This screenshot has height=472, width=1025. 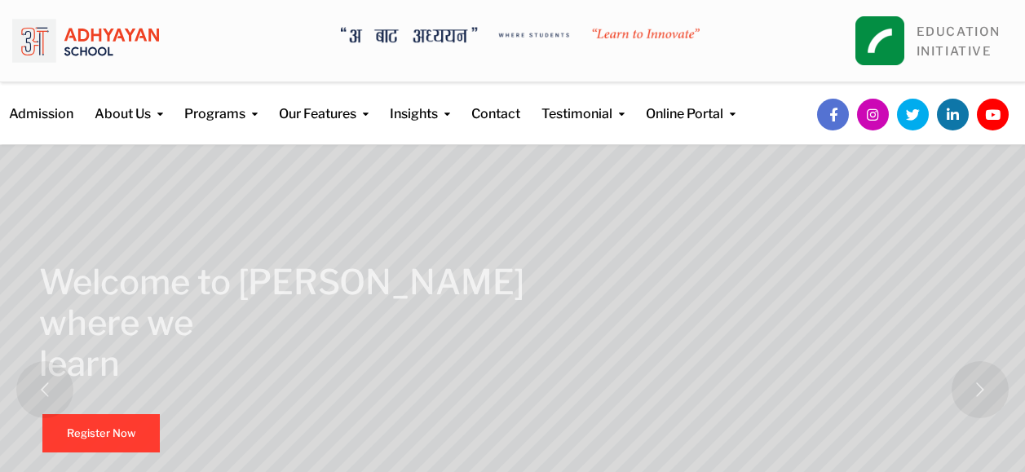 I want to click on a: Contact, so click(x=496, y=103).